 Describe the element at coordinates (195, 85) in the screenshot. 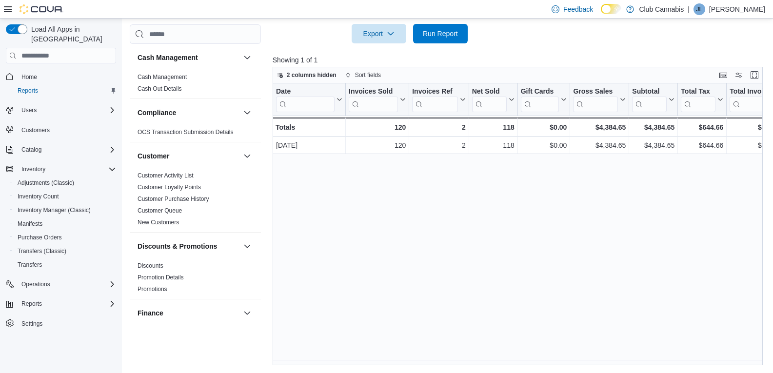

I see `div: Cash Management` at that location.